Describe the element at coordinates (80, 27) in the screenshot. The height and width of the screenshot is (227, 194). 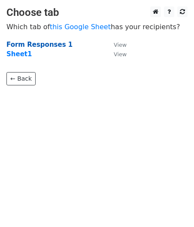
I see `a: this Google Sheet` at that location.